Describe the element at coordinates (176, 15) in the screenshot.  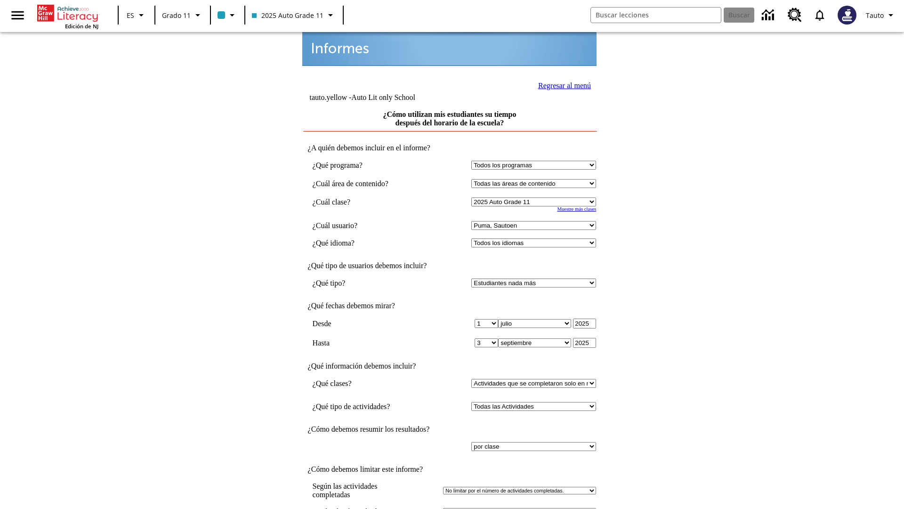
I see `span: Grado 11` at that location.